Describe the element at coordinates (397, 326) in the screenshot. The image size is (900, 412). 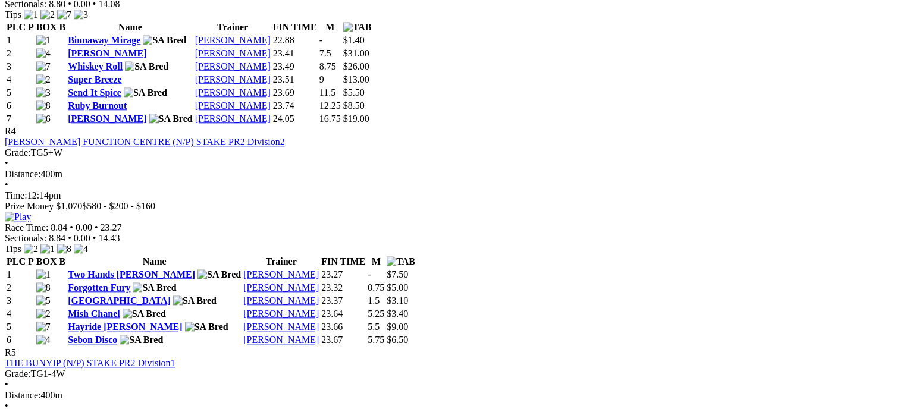
I see `span: $9.00` at that location.